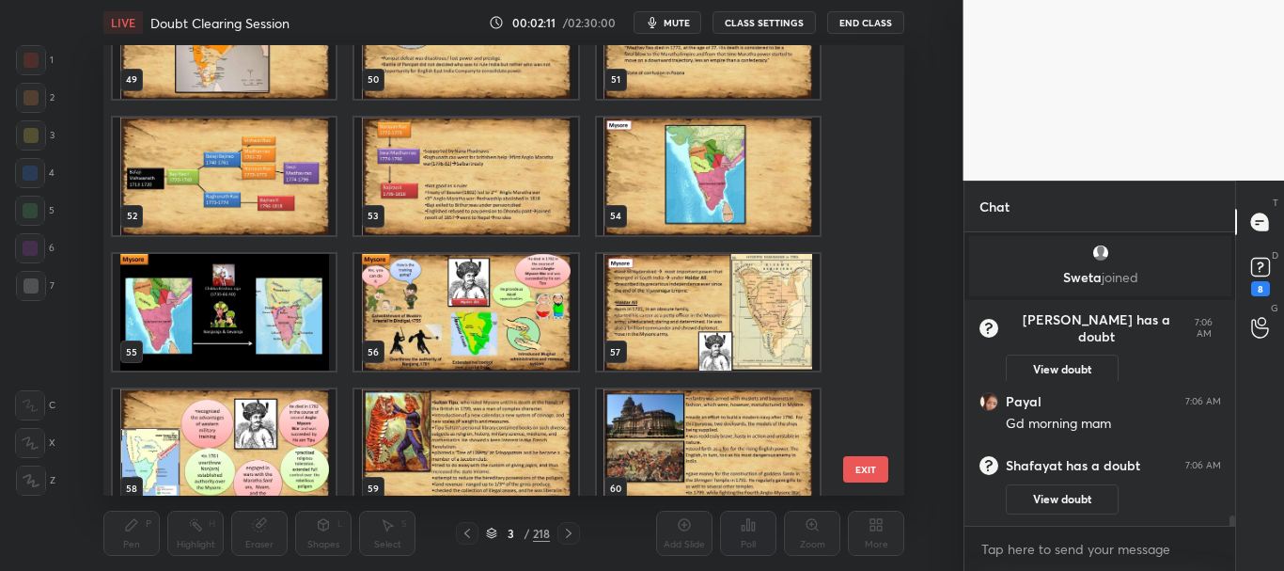 Image resolution: width=1284 pixels, height=571 pixels. I want to click on div: 4, so click(35, 173).